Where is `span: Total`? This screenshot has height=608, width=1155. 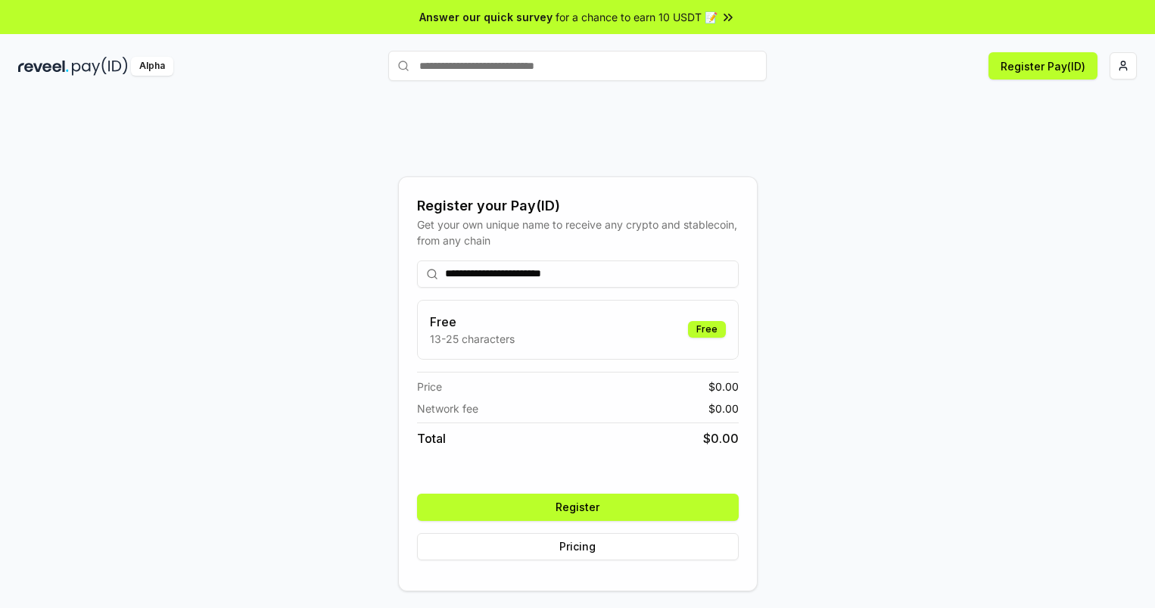
span: Total is located at coordinates (432, 438).